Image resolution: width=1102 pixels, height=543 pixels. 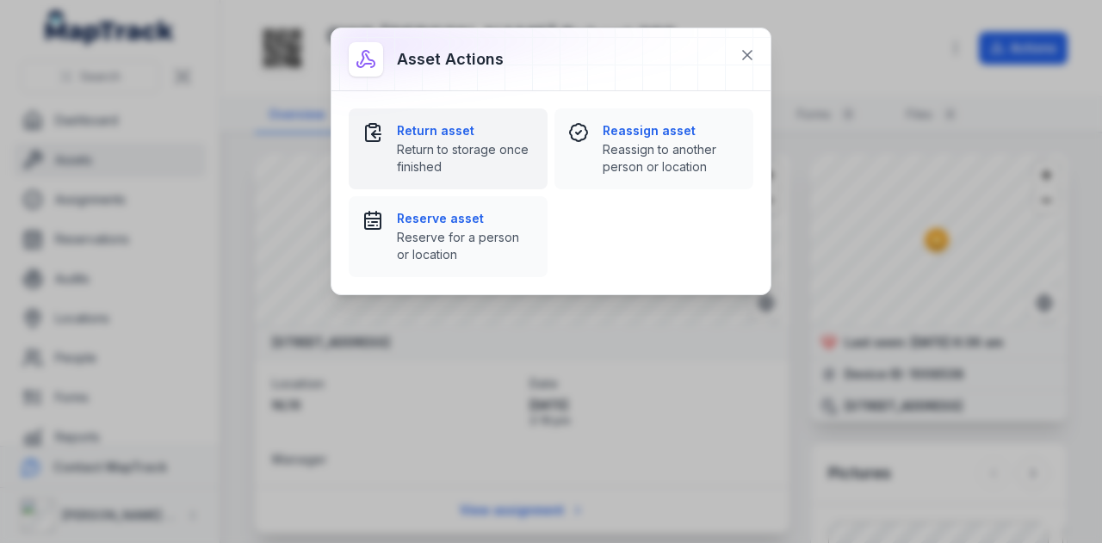 What do you see at coordinates (448, 149) in the screenshot?
I see `button: Return assetReturn to storage once finished` at bounding box center [448, 149].